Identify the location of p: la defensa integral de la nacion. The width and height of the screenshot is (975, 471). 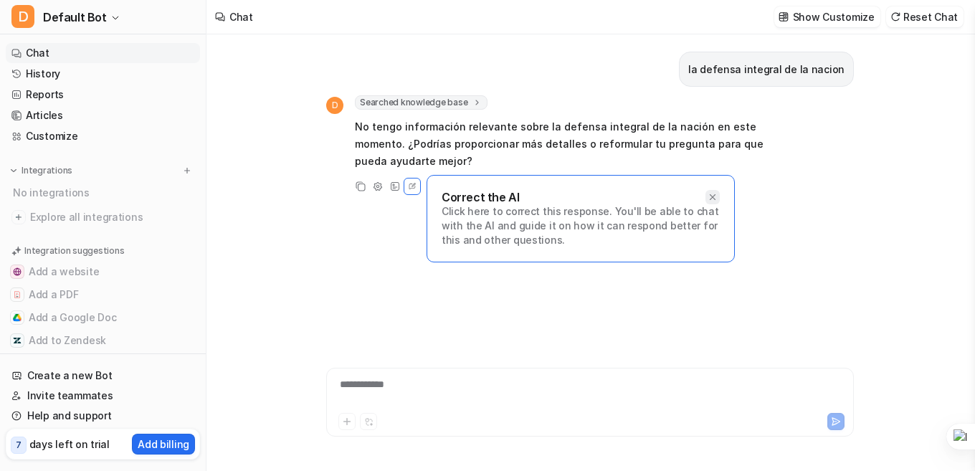
(766, 70).